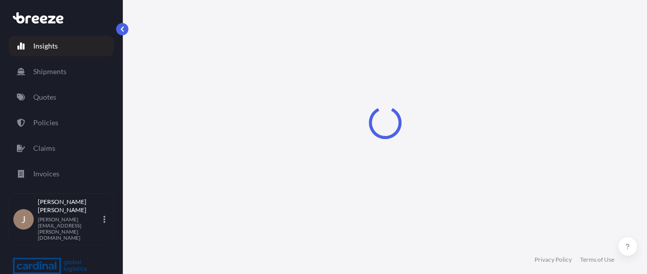 Image resolution: width=647 pixels, height=274 pixels. I want to click on a: Policies, so click(61, 123).